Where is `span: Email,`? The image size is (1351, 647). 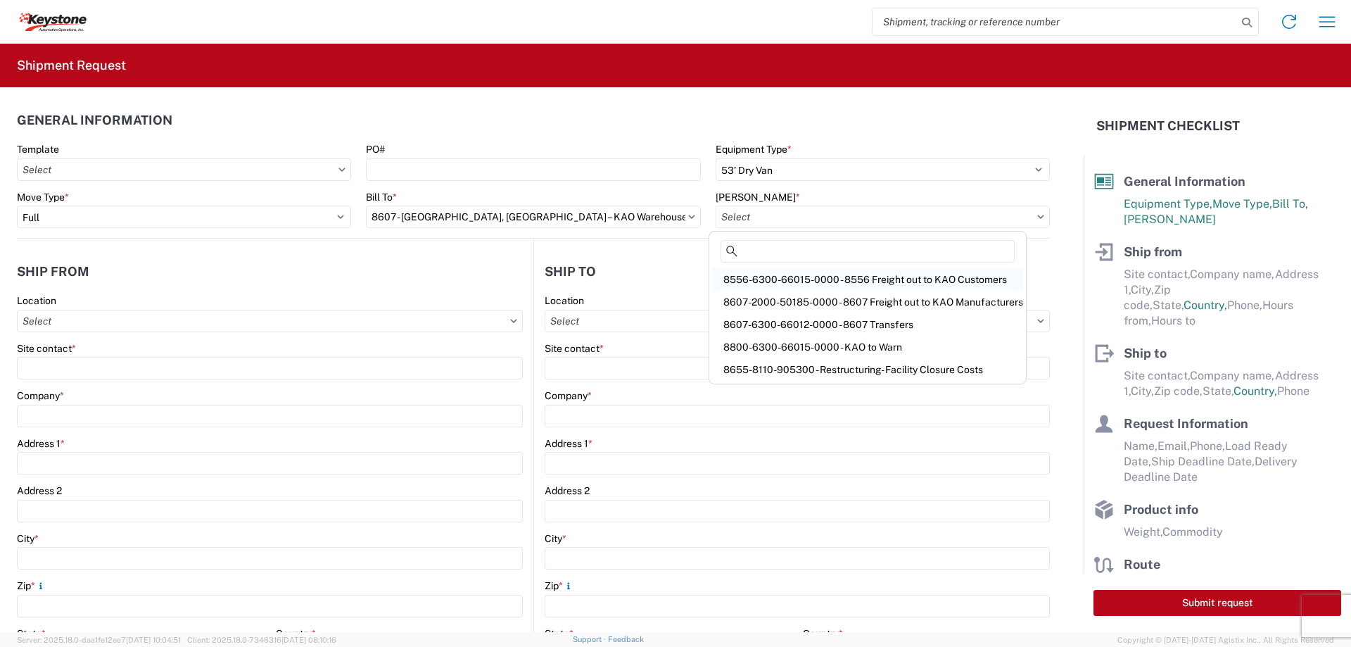 span: Email, is located at coordinates (1174, 446).